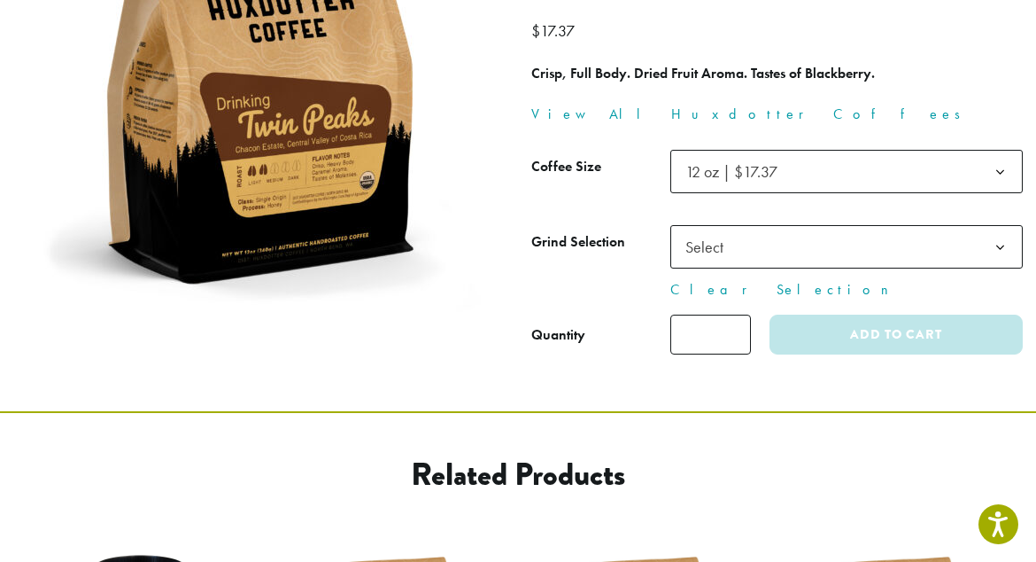  Describe the element at coordinates (896, 334) in the screenshot. I see `button: Add to cart` at that location.